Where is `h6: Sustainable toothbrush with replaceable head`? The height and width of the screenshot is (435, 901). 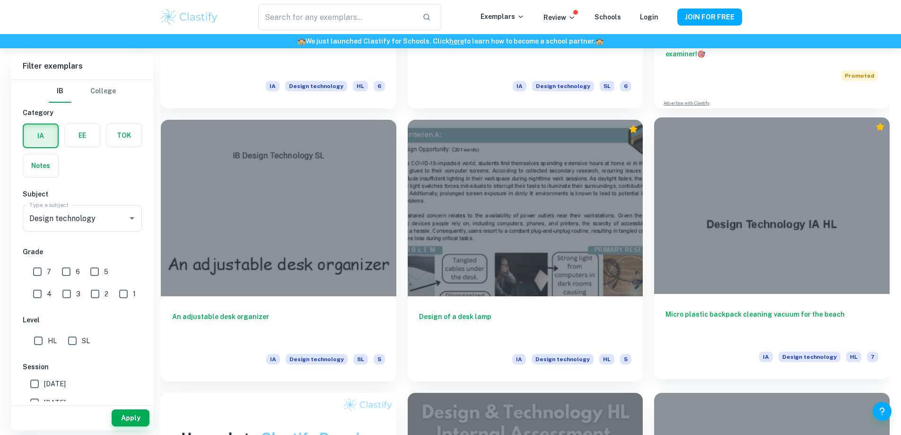
h6: Sustainable toothbrush with replaceable head is located at coordinates (525, 54).